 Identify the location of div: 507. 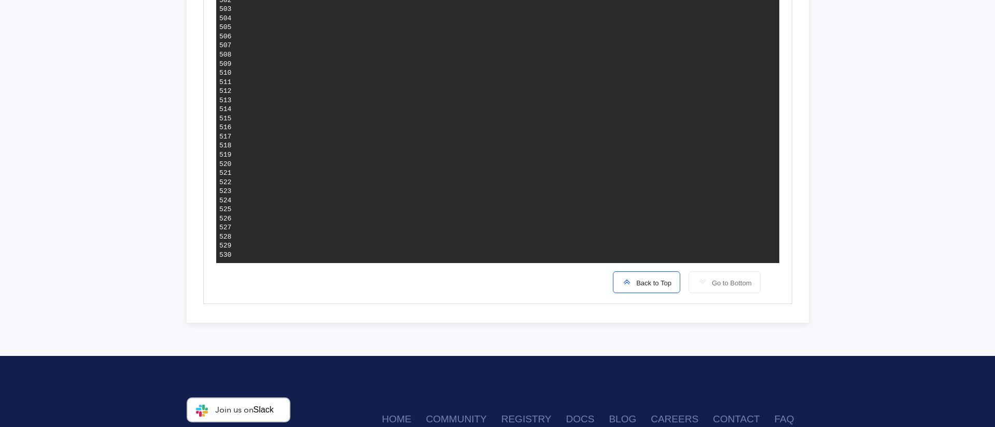
(225, 46).